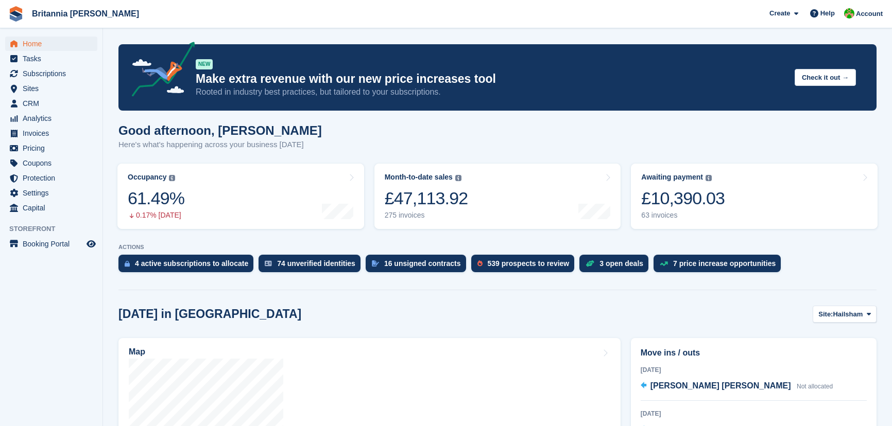  I want to click on span: Help, so click(827, 13).